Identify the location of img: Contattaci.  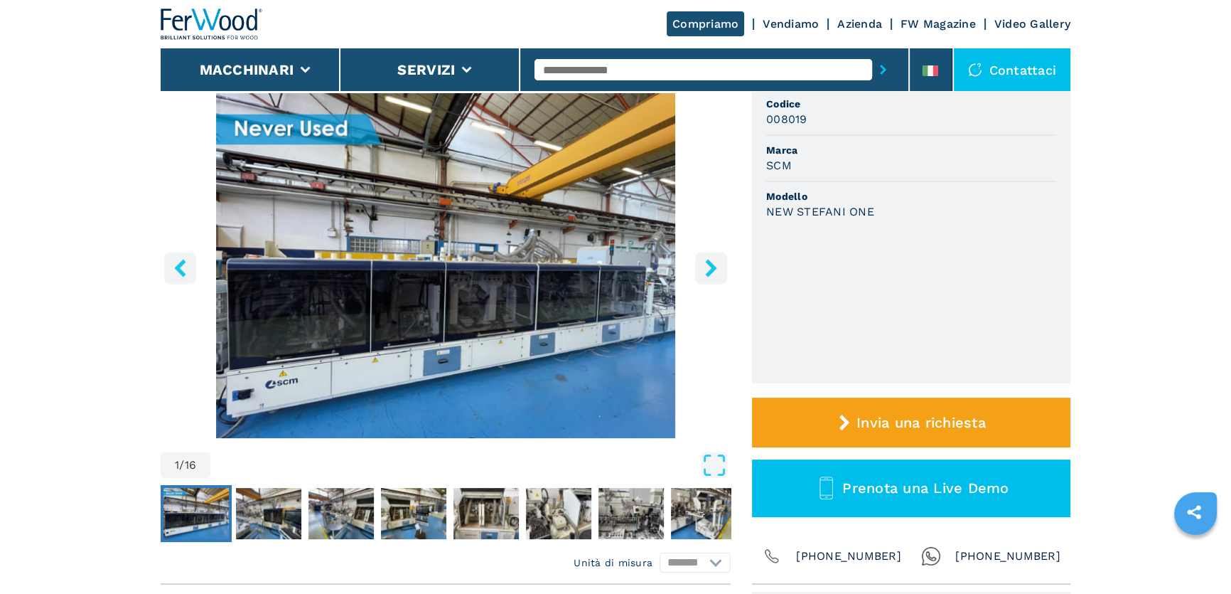
(975, 70).